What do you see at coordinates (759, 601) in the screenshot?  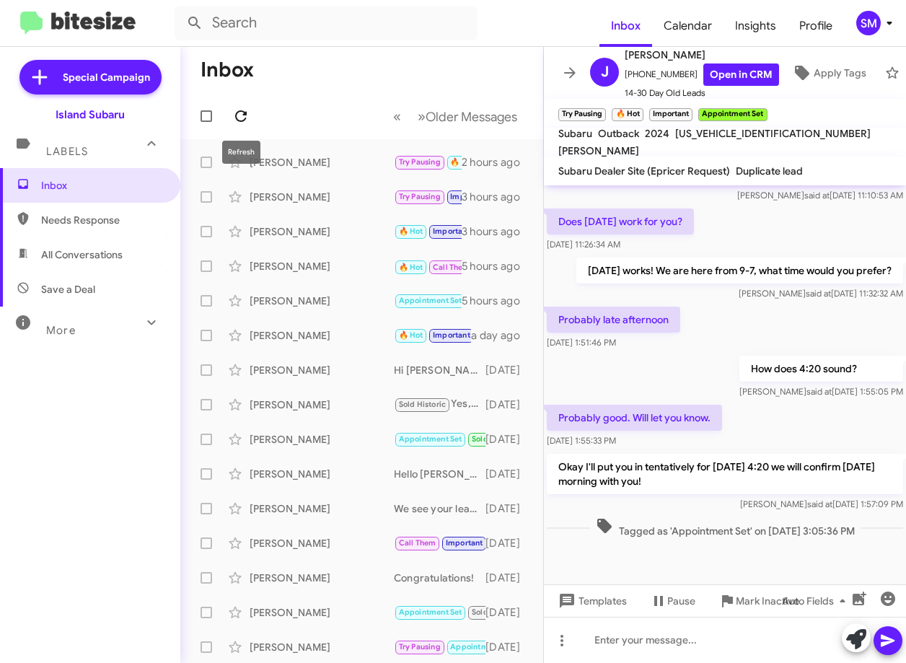 I see `button: Mark Inactive` at bounding box center [759, 601].